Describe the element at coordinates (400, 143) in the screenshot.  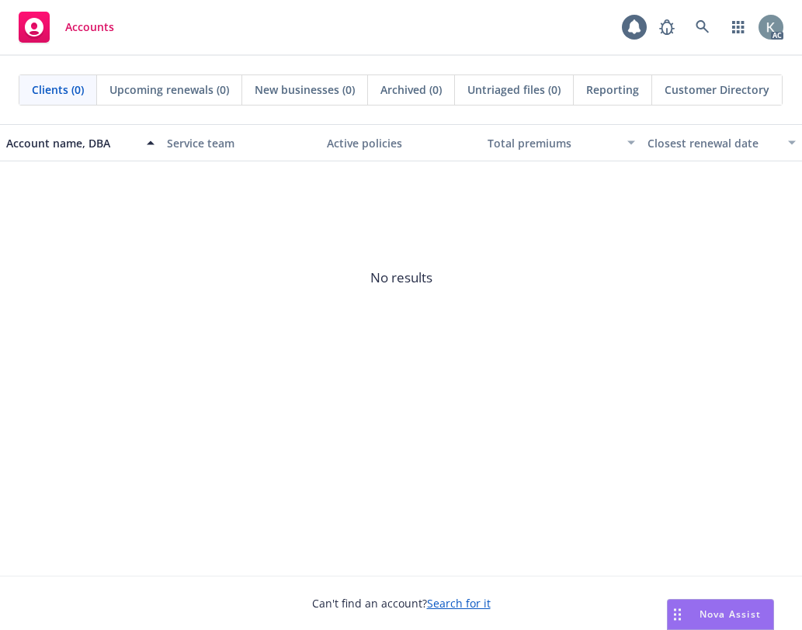
I see `div: Active policies` at that location.